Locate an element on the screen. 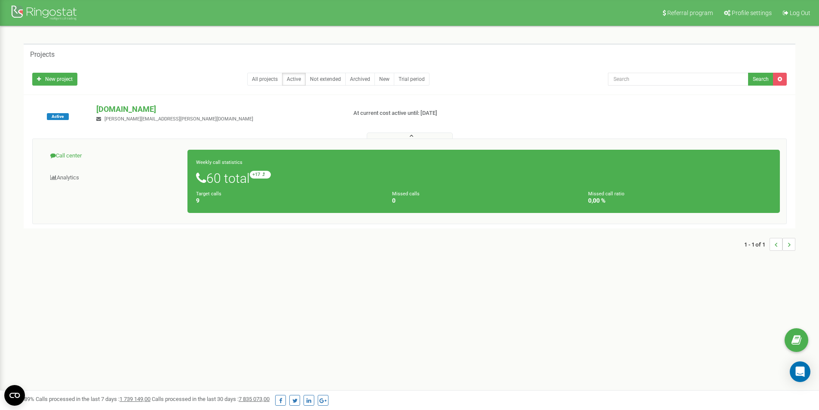 The width and height of the screenshot is (819, 410). a: Analytics is located at coordinates (113, 178).